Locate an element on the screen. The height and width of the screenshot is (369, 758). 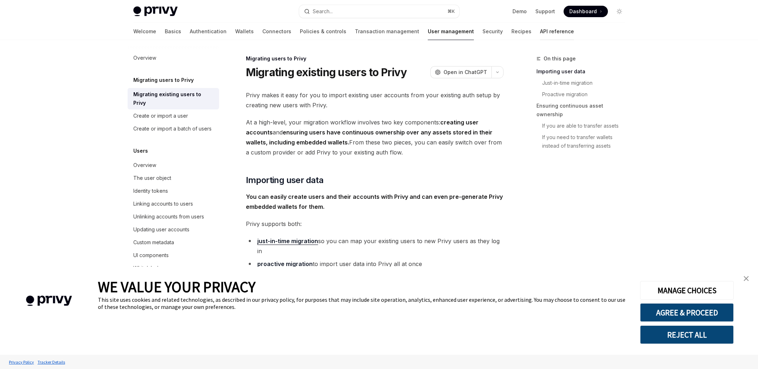
a: Wallets is located at coordinates (244, 31).